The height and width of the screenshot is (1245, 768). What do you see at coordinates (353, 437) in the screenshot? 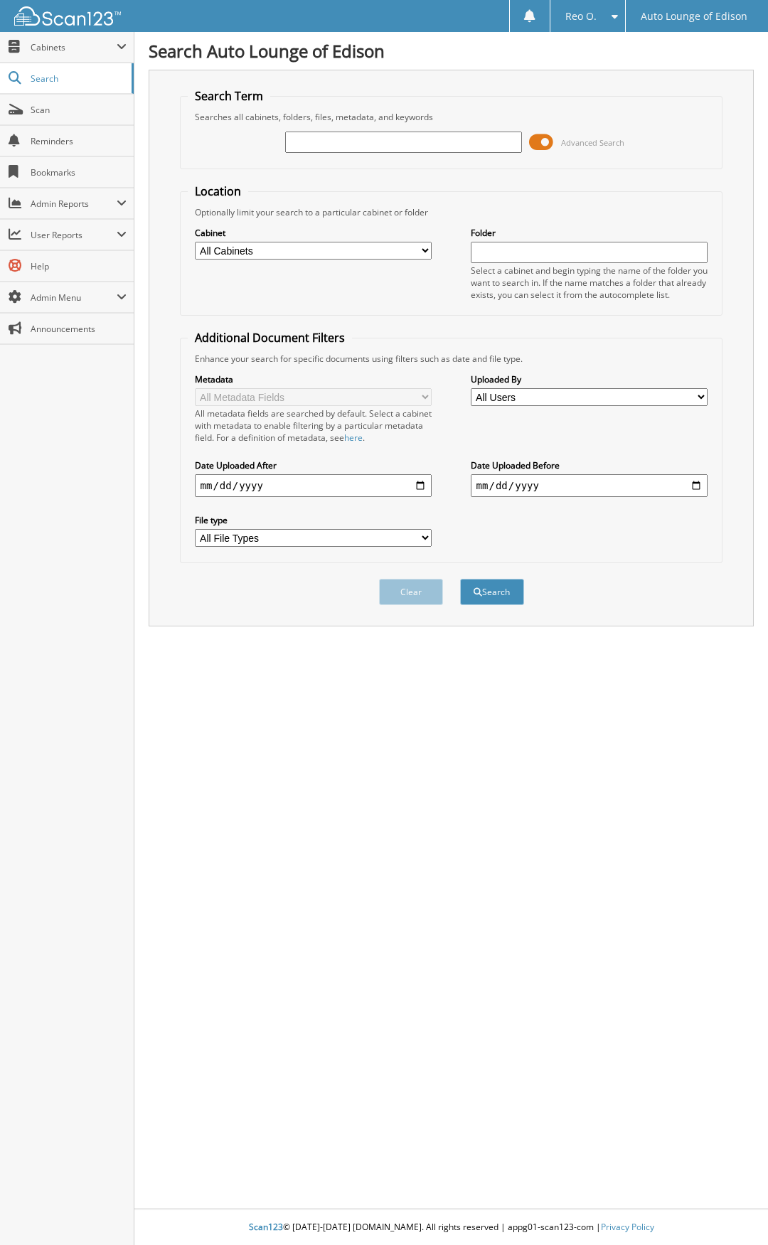
I see `a: here` at bounding box center [353, 437].